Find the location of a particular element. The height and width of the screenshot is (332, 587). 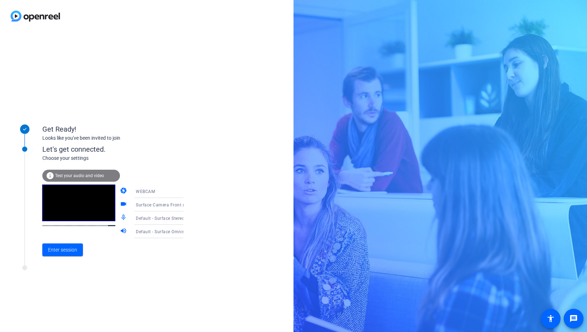

div: Choose your settings is located at coordinates (120, 158).